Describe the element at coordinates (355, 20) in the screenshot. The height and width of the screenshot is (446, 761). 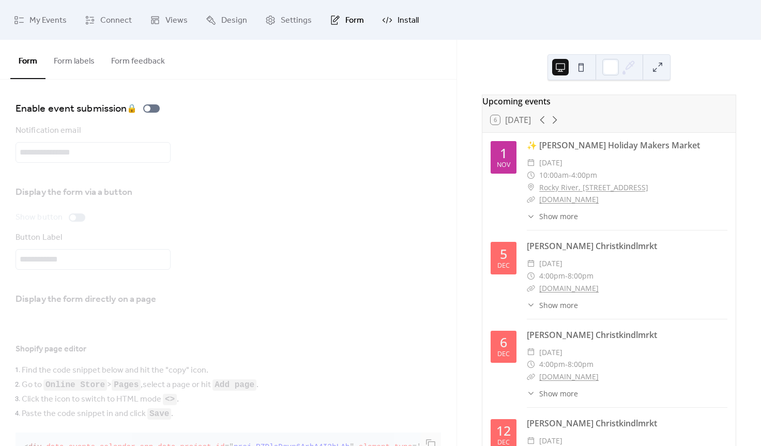
I see `span: Form` at that location.